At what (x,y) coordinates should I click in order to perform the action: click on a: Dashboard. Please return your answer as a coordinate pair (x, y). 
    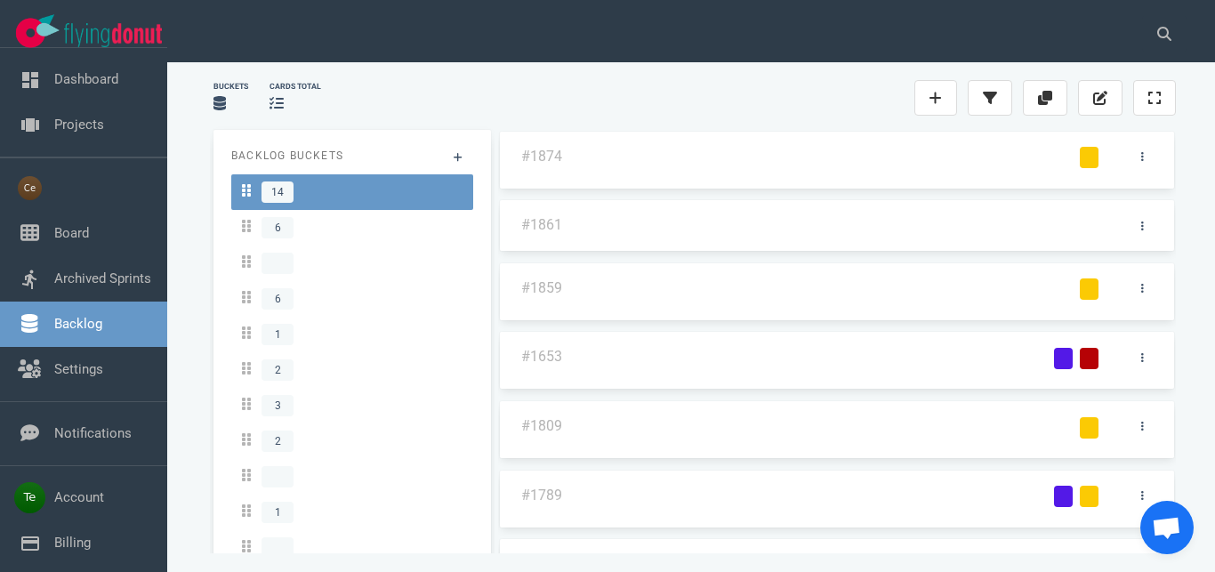
    Looking at the image, I should click on (86, 79).